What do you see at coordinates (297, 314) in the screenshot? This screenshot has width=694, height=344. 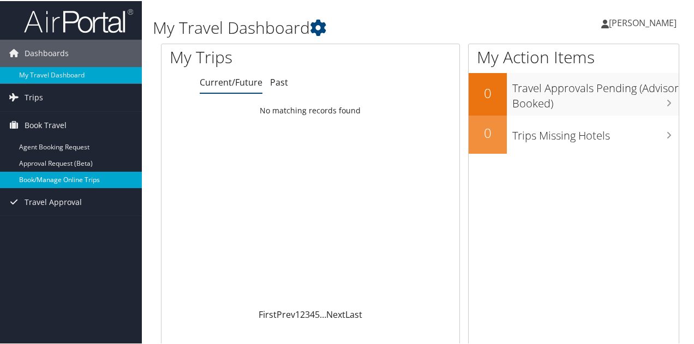 I see `a: 1` at bounding box center [297, 314].